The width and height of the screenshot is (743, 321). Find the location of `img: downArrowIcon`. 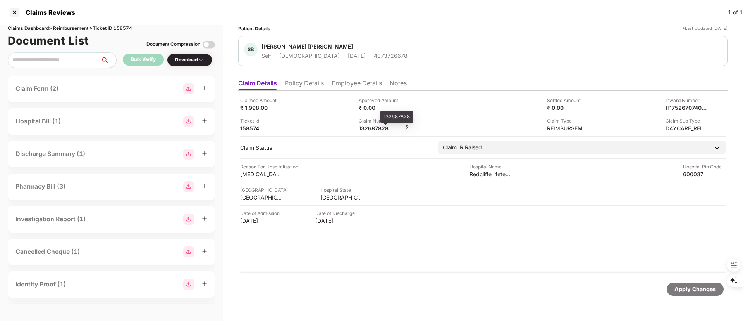

img: downArrowIcon is located at coordinates (717, 148).